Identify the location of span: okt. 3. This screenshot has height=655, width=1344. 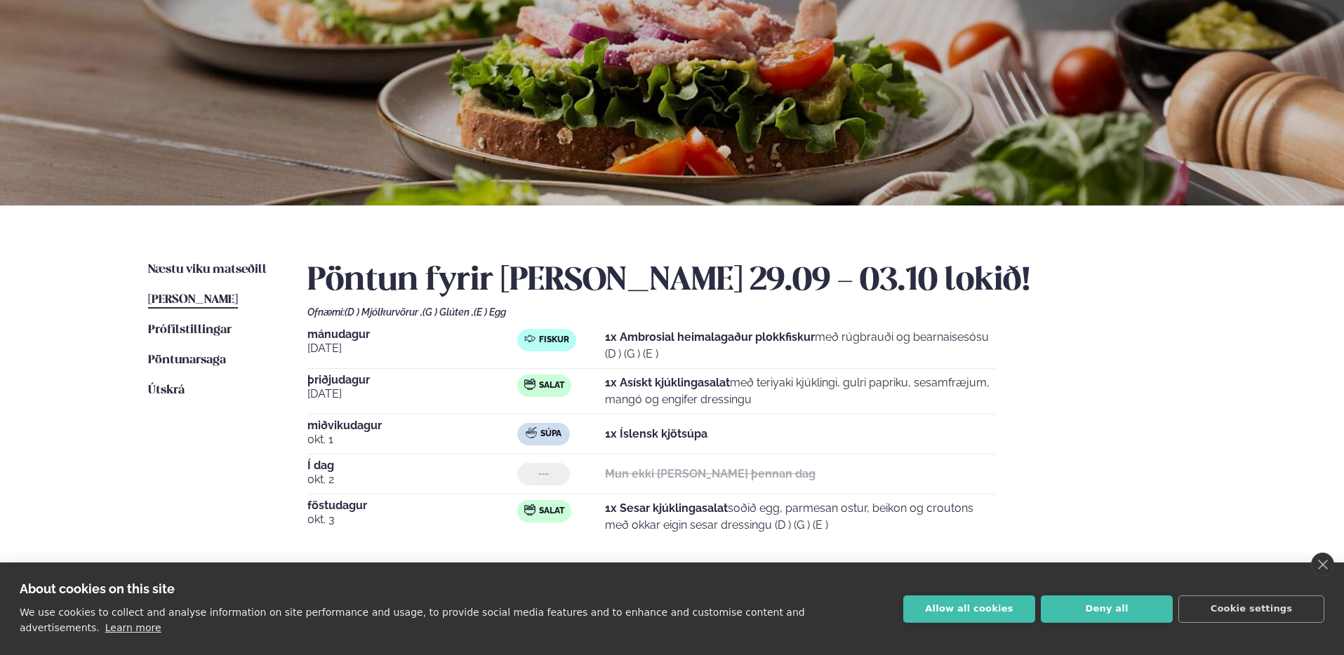
(412, 520).